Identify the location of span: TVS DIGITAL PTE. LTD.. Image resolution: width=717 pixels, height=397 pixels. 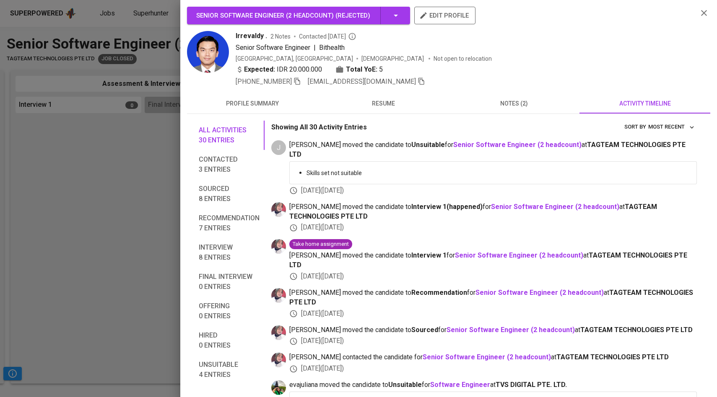
(531, 385).